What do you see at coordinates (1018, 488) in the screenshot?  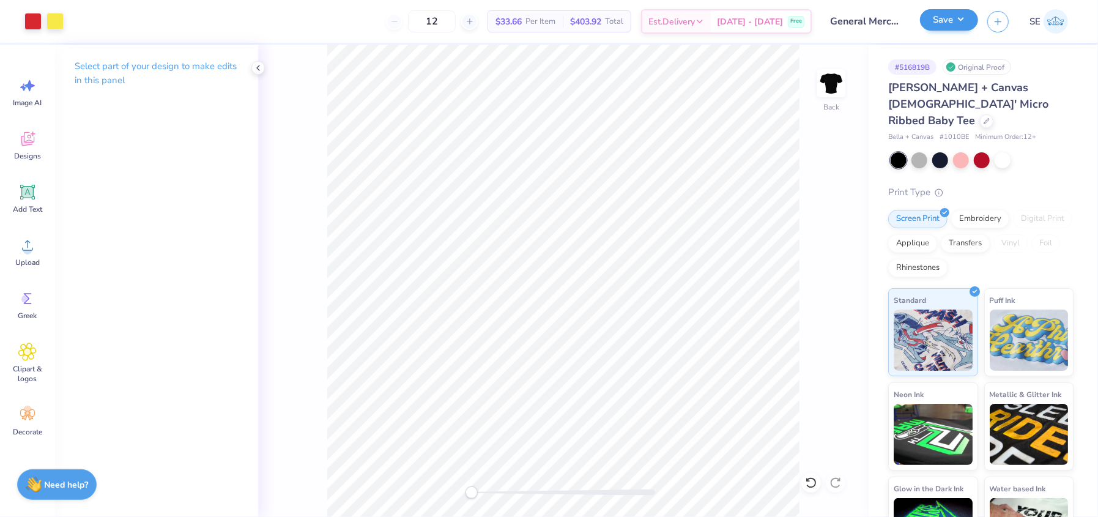 I see `span: Water based Ink` at bounding box center [1018, 488].